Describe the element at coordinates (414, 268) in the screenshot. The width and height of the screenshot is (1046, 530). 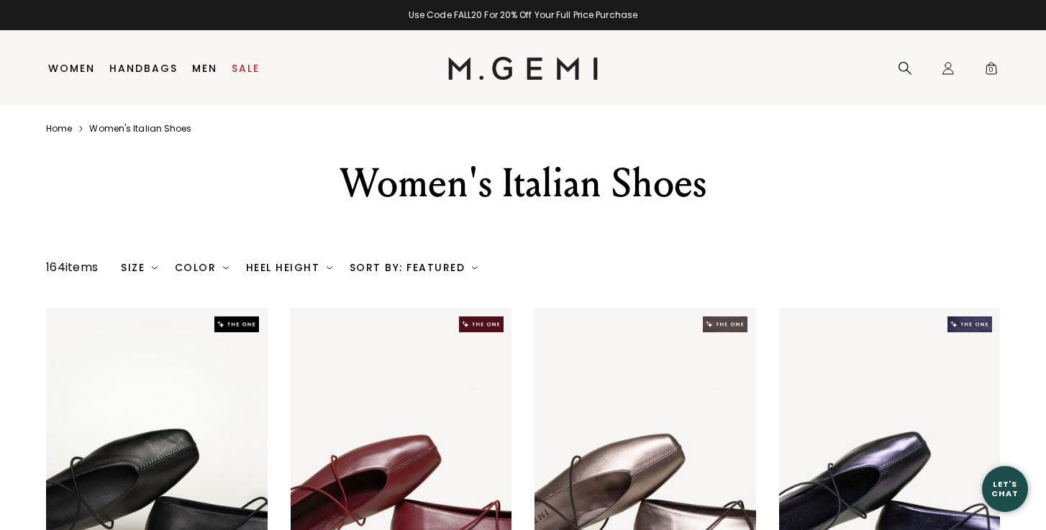
I see `div: Sort By: Featured` at that location.